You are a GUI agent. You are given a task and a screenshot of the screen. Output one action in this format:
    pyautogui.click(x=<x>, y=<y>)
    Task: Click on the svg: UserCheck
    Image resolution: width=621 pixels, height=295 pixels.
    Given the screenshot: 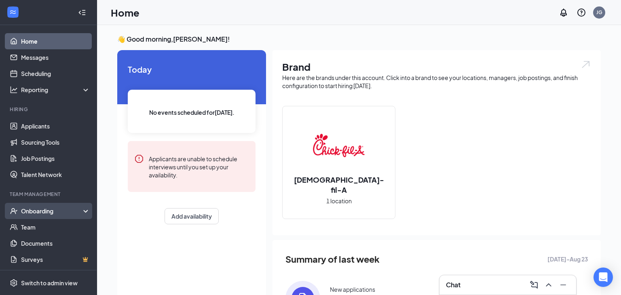 What is the action you would take?
    pyautogui.click(x=14, y=211)
    